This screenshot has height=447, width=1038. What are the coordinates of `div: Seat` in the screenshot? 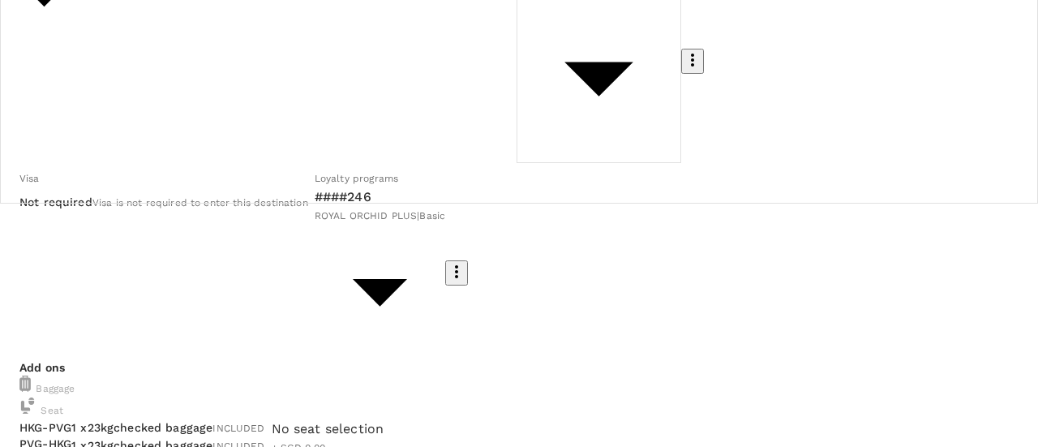 It's located at (512, 408).